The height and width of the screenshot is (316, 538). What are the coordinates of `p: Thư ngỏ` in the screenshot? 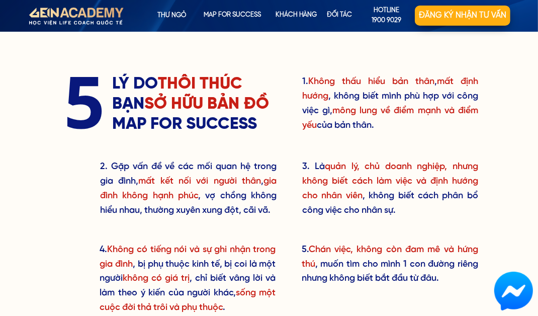 It's located at (172, 16).